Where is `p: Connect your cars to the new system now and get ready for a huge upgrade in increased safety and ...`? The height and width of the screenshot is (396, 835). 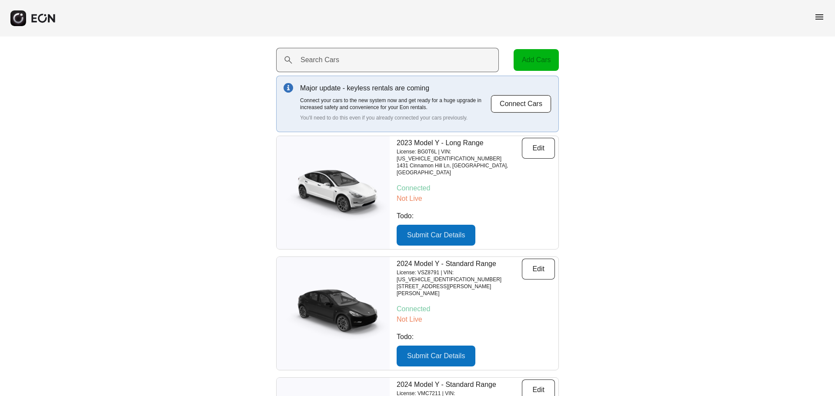
p: Connect your cars to the new system now and get ready for a huge upgrade in increased safety and ... is located at coordinates (395, 104).